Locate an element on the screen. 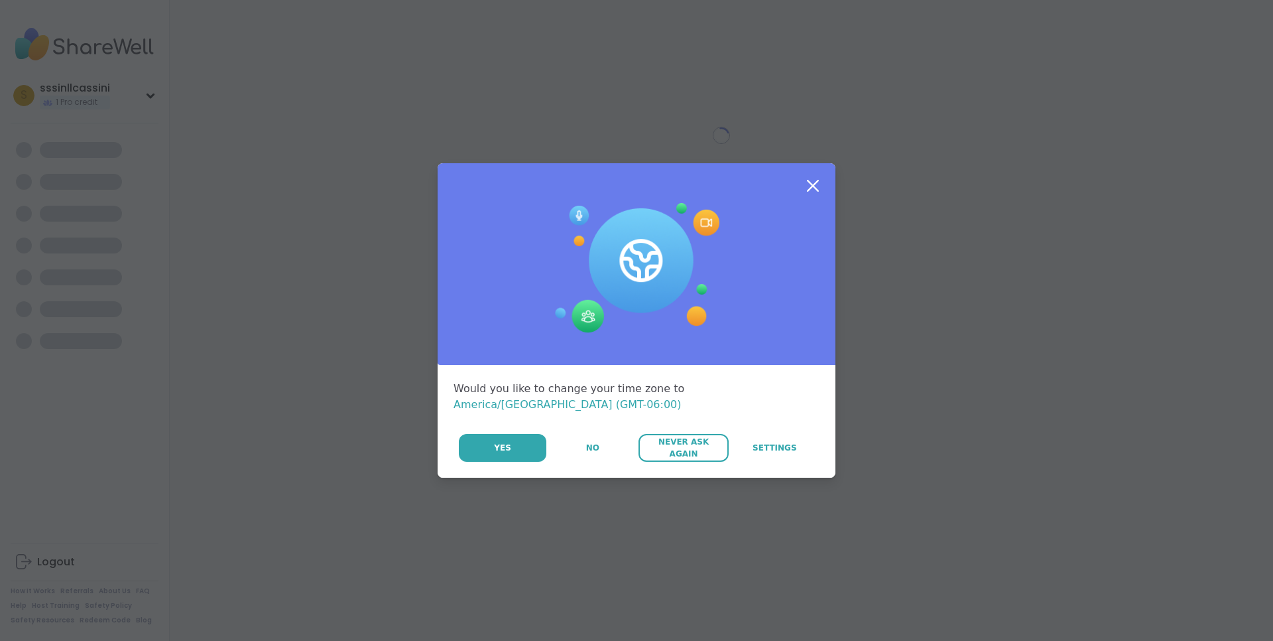 This screenshot has width=1273, height=641. button: Never Ask Again is located at coordinates (683, 448).